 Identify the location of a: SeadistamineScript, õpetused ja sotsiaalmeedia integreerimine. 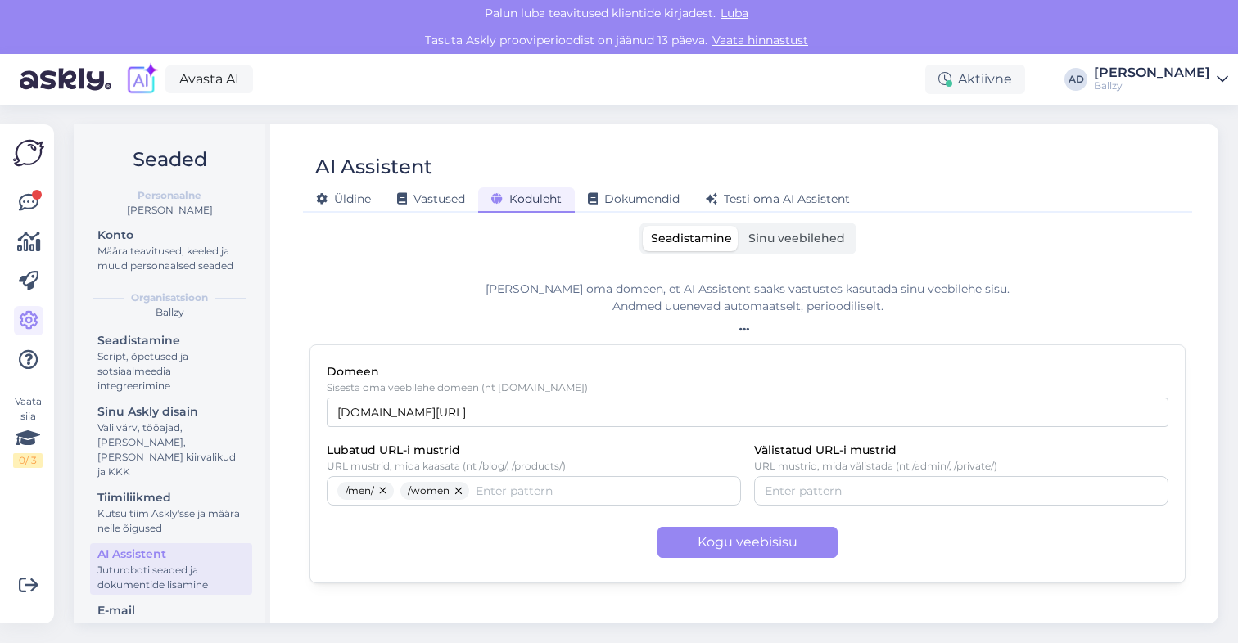
(171, 363).